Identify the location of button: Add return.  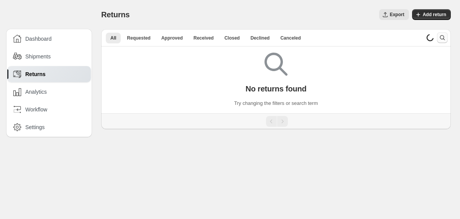
(432, 15).